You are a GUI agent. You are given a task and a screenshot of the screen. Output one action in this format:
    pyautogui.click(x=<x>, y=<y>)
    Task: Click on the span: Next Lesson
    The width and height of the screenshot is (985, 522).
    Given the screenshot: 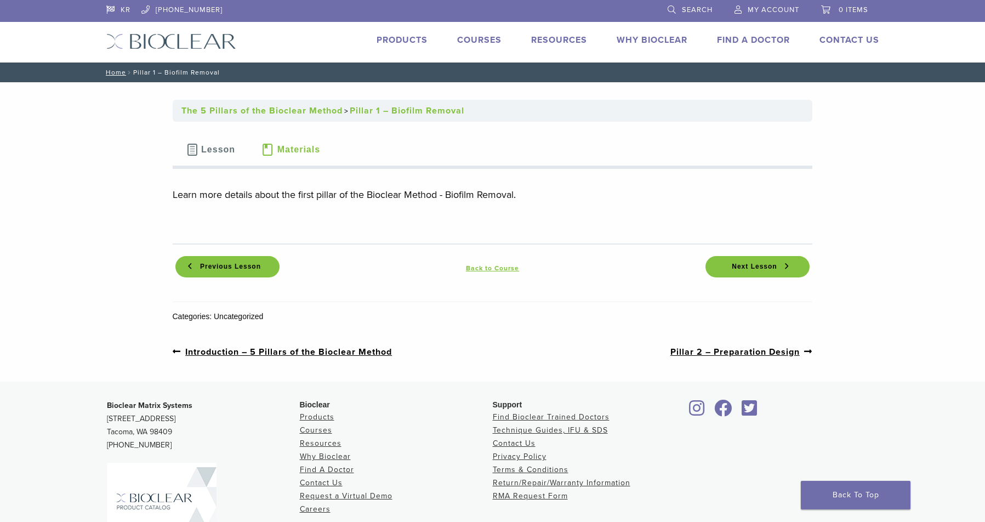 What is the action you would take?
    pyautogui.click(x=754, y=266)
    